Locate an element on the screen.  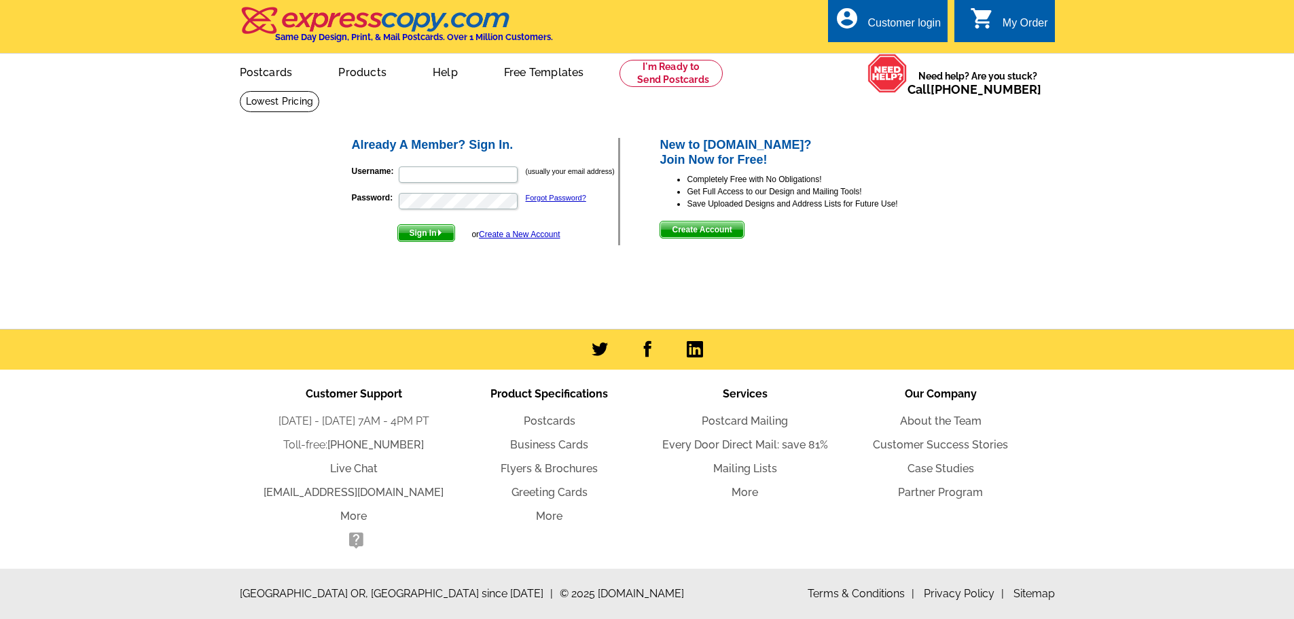
button: Sign In is located at coordinates (426, 233).